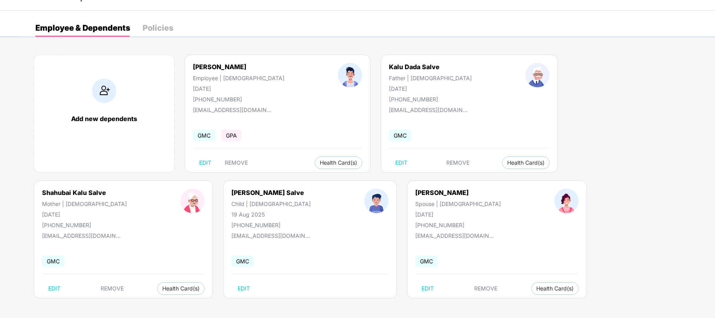 This screenshot has width=715, height=318. Describe the element at coordinates (82, 28) in the screenshot. I see `div: Employee & Dependents` at that location.